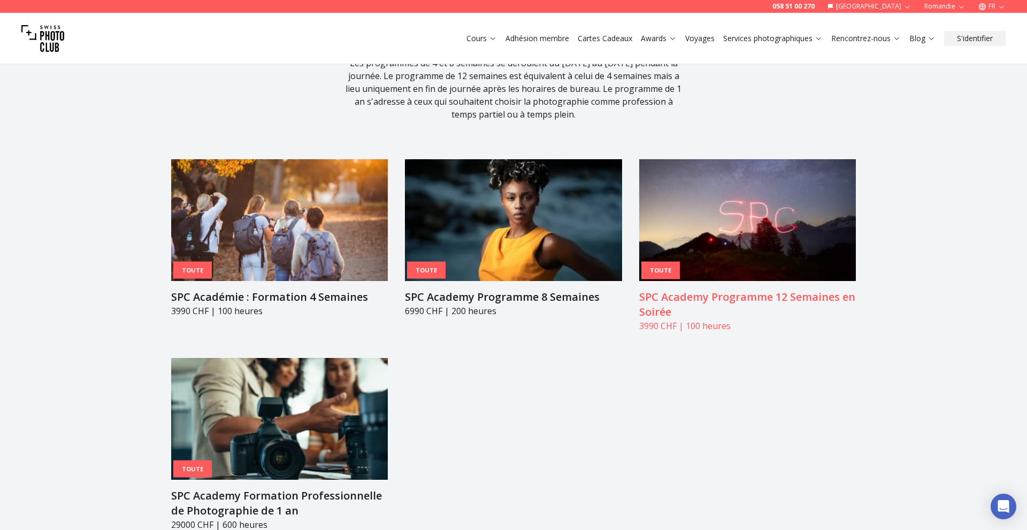  Describe the element at coordinates (699, 38) in the screenshot. I see `a: Voyages` at that location.